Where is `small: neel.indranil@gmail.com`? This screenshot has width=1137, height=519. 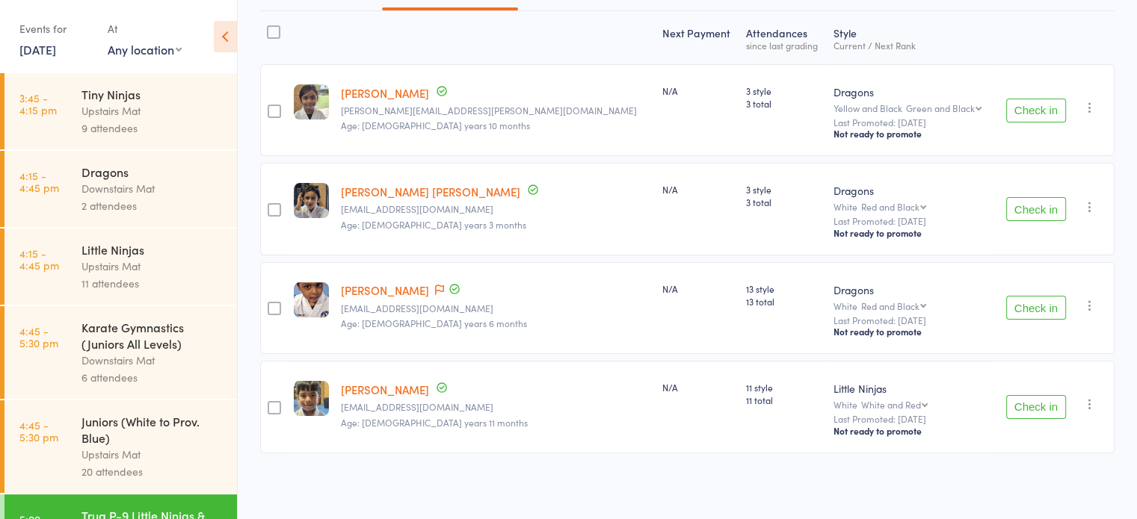 small: neel.indranil@gmail.com is located at coordinates (496, 111).